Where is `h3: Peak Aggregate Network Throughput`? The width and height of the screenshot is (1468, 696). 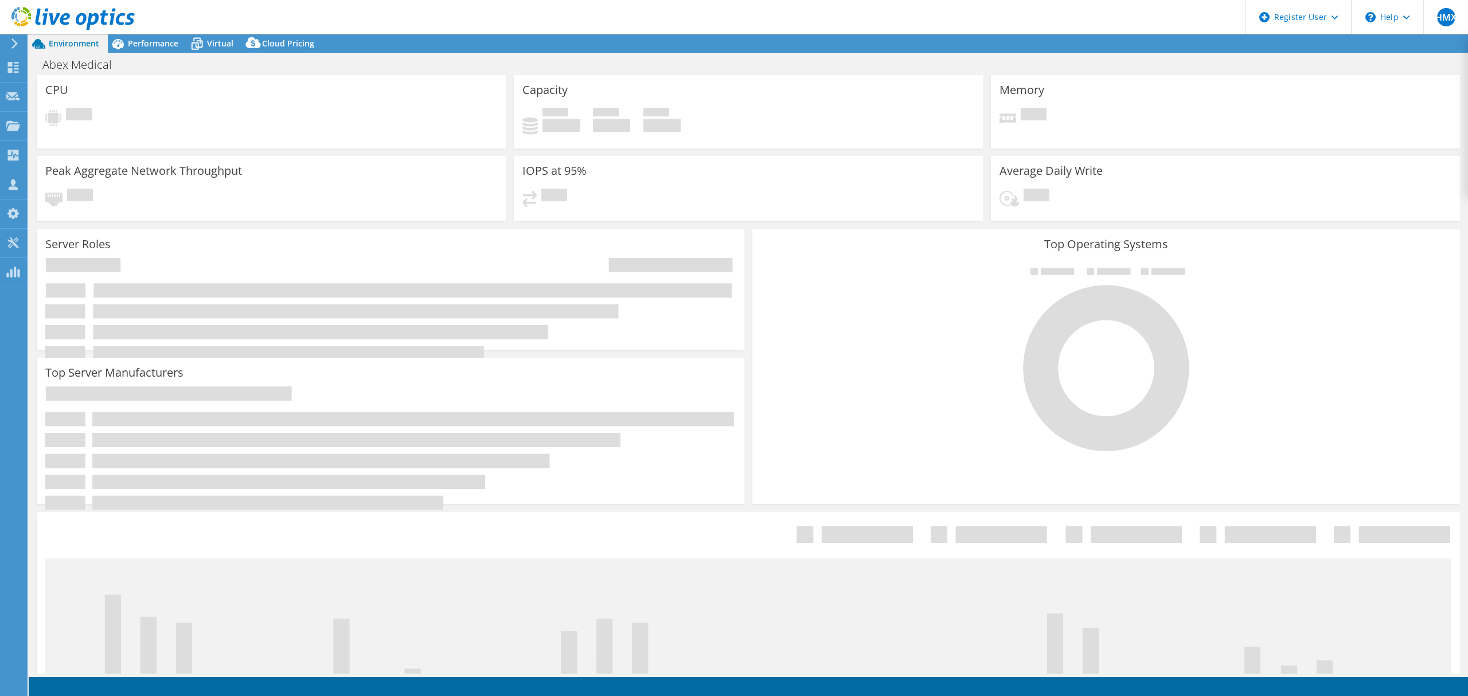 h3: Peak Aggregate Network Throughput is located at coordinates (143, 171).